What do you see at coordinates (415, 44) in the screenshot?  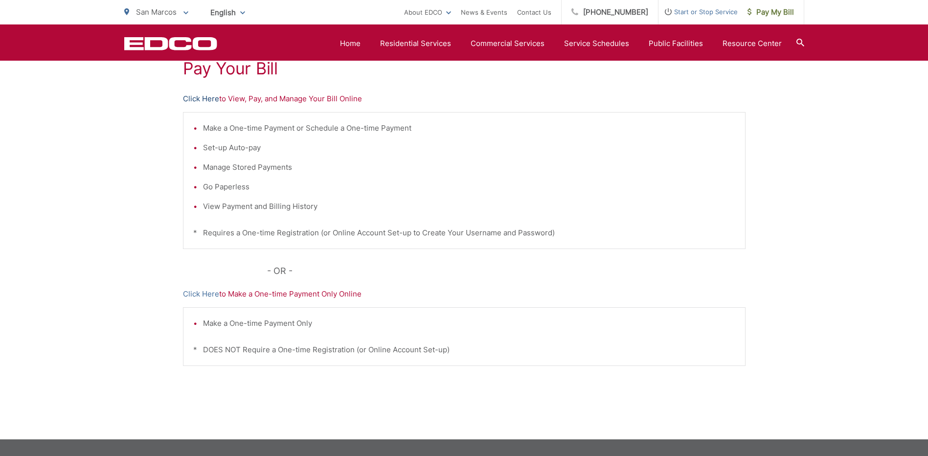 I see `a: Residential Services` at bounding box center [415, 44].